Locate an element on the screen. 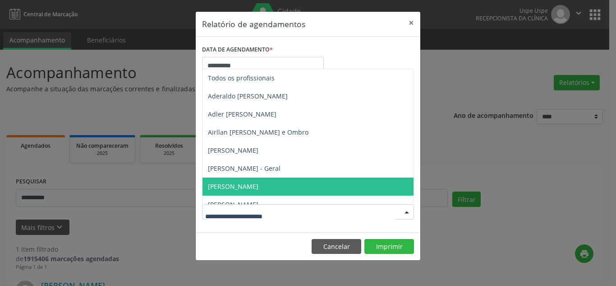 This screenshot has height=286, width=616. button: Imprimir is located at coordinates (389, 246).